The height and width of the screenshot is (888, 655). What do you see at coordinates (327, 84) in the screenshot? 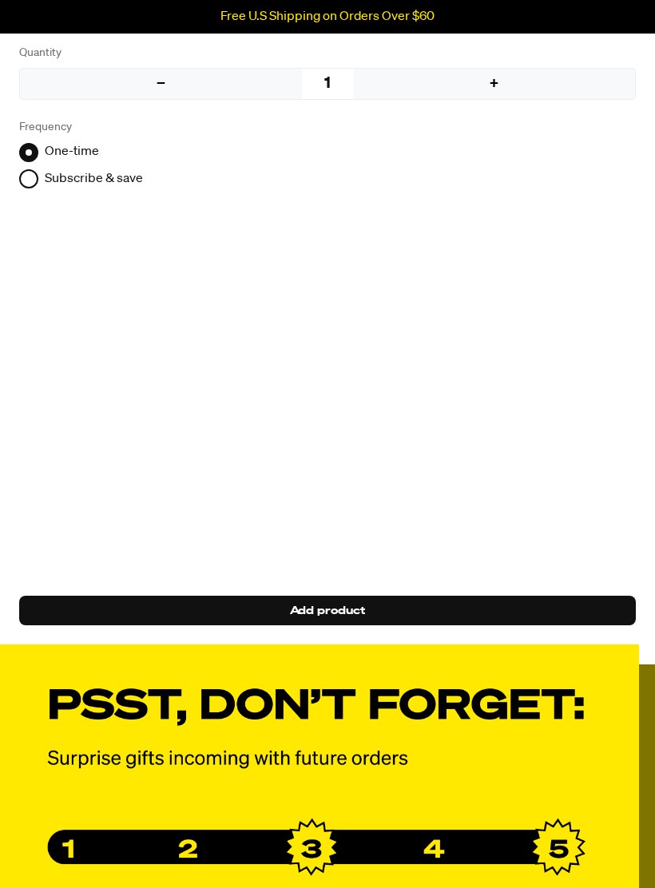
I see `span: 1` at bounding box center [327, 84].